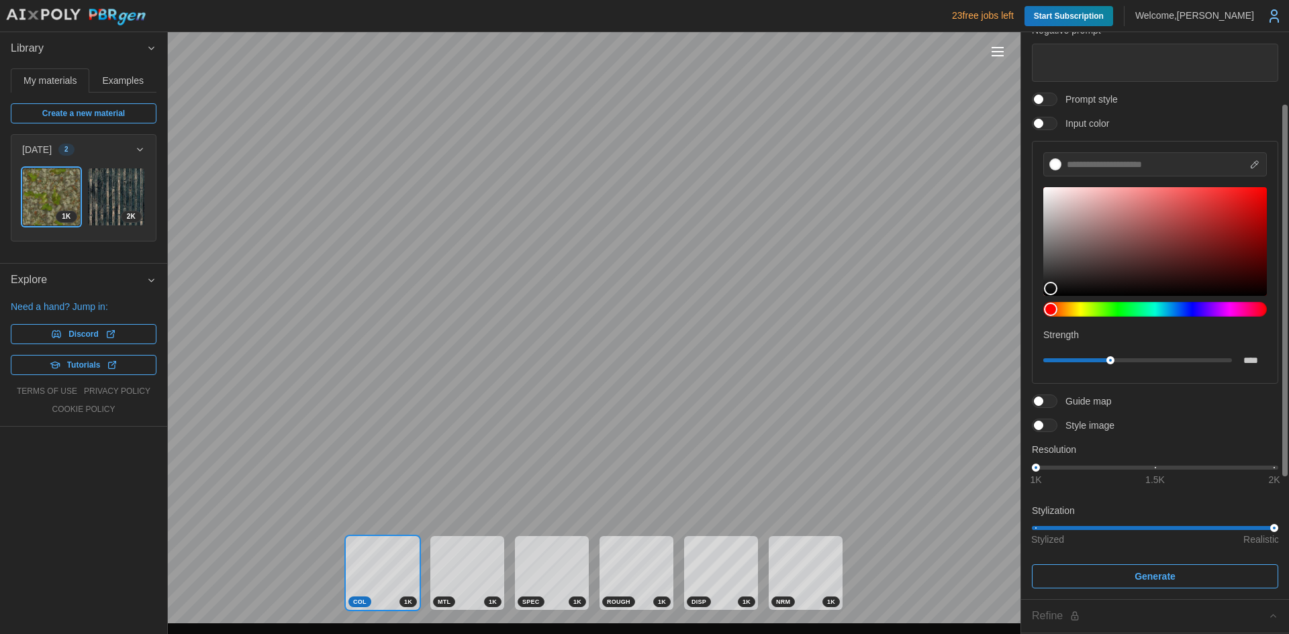 The width and height of the screenshot is (1289, 634). I want to click on button: Toggle viewport controls, so click(998, 52).